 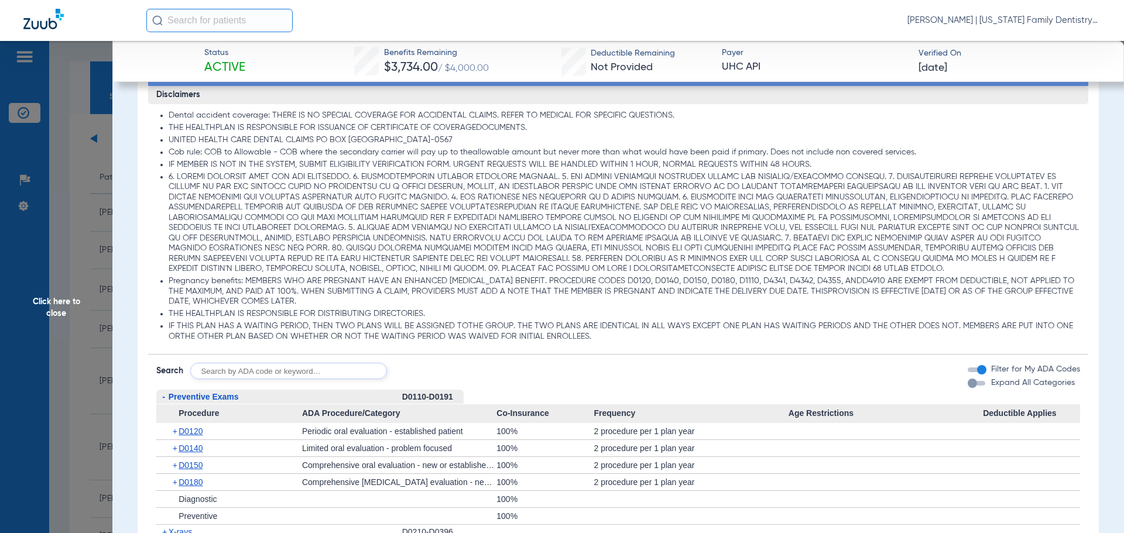 I want to click on span: Age Restrictions, so click(x=886, y=414).